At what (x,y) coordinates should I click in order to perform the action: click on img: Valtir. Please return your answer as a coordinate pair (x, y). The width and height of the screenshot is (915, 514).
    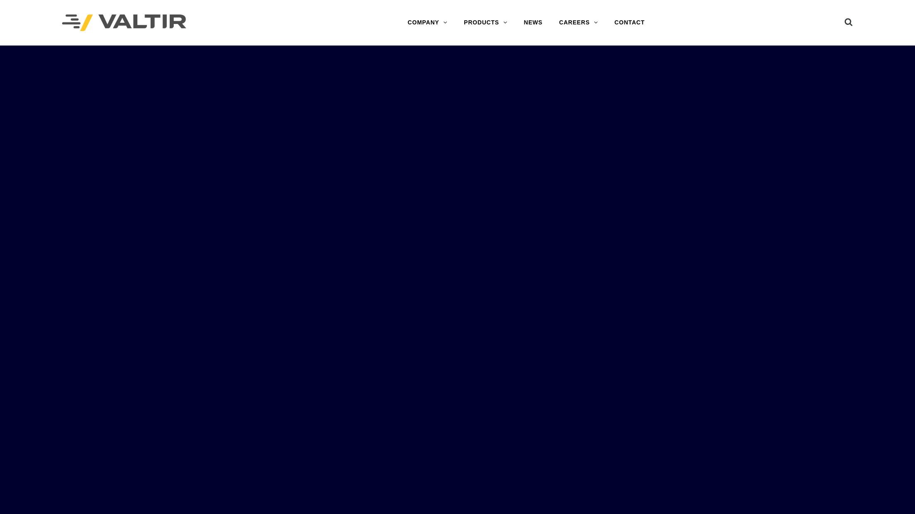
    Looking at the image, I should click on (124, 23).